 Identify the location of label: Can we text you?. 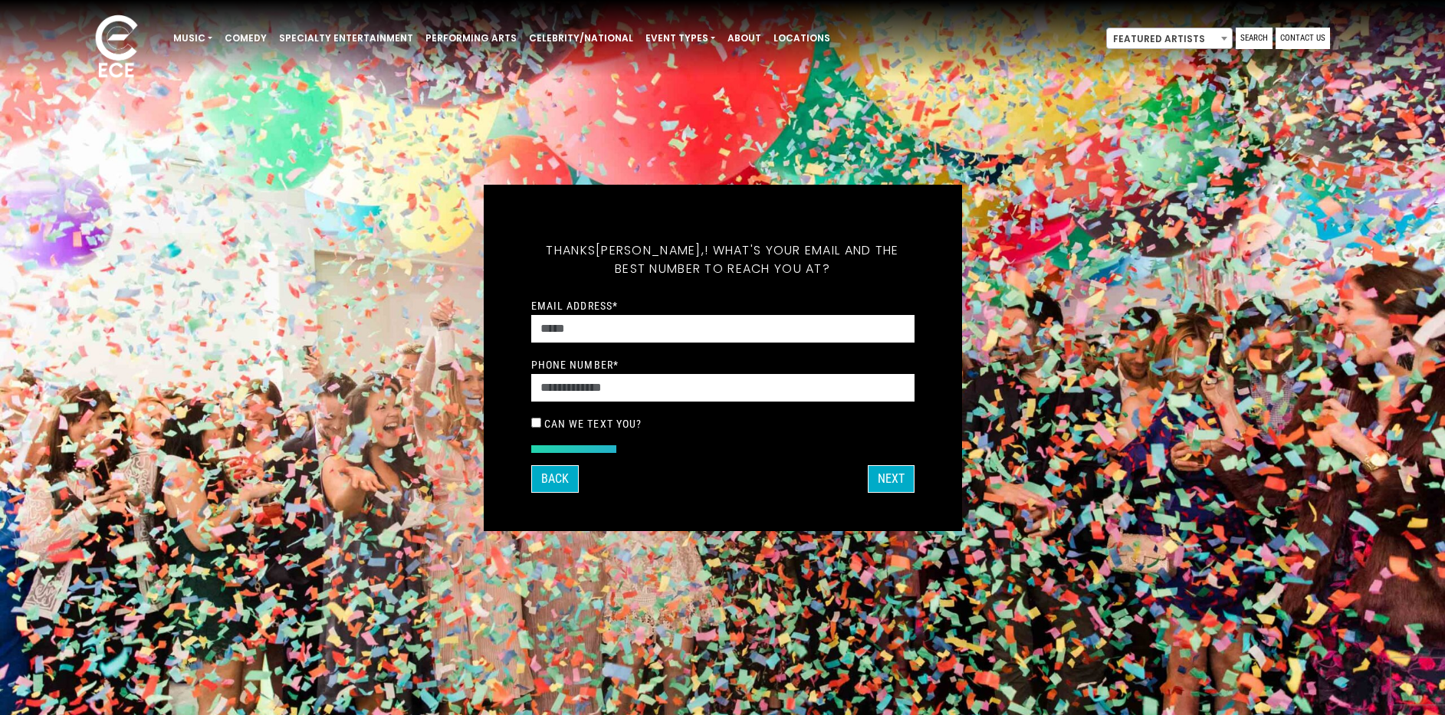
(594, 424).